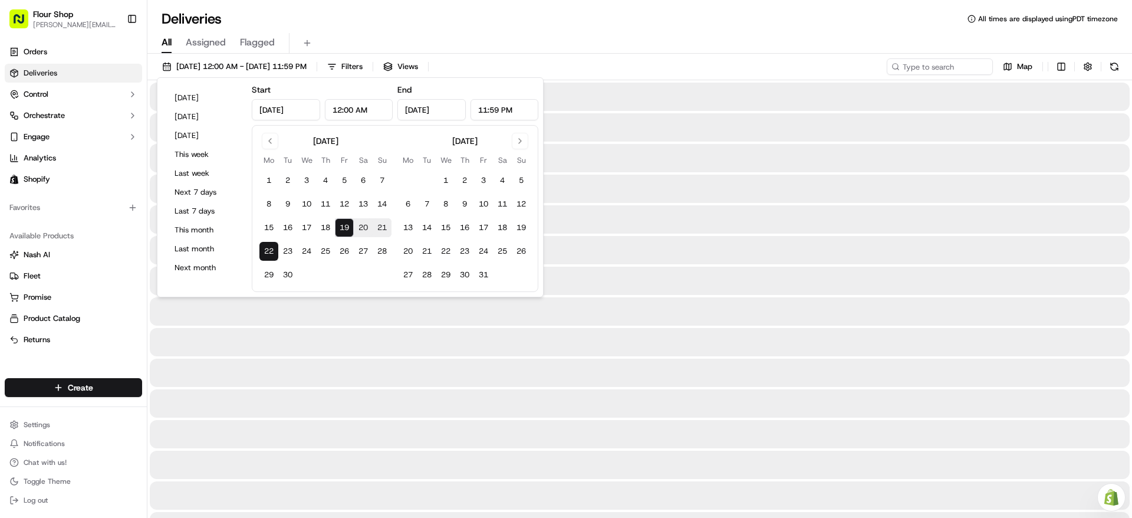 This screenshot has width=1132, height=518. What do you see at coordinates (502, 204) in the screenshot?
I see `button: 11` at bounding box center [502, 204].